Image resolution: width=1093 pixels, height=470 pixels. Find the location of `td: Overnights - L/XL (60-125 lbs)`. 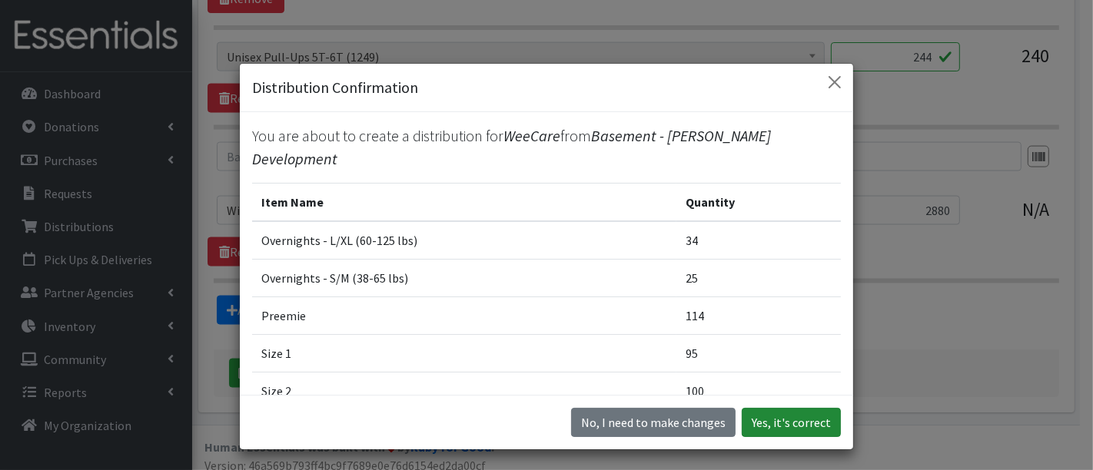

td: Overnights - L/XL (60-125 lbs) is located at coordinates (464, 240).